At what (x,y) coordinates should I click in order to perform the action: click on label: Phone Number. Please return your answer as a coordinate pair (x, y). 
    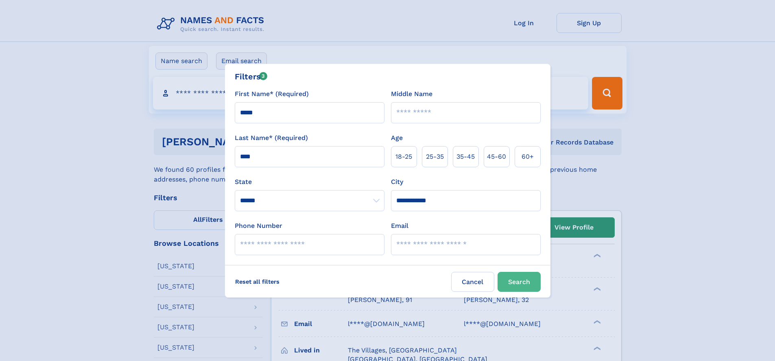
    Looking at the image, I should click on (258, 226).